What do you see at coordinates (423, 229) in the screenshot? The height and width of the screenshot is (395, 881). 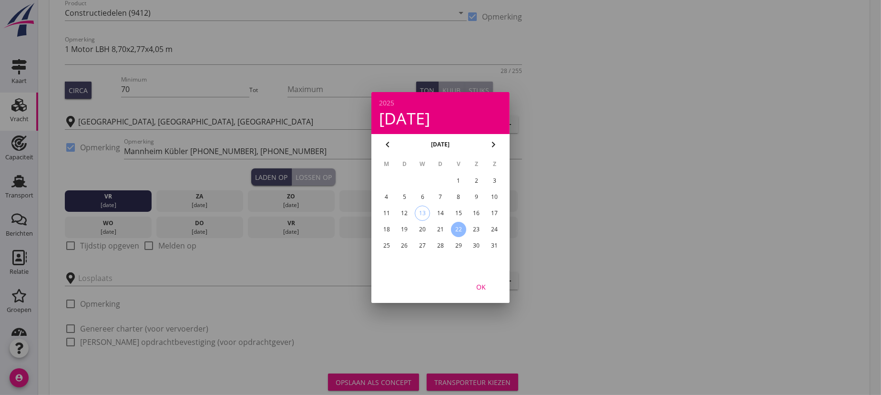 I see `div: 20` at bounding box center [423, 229].